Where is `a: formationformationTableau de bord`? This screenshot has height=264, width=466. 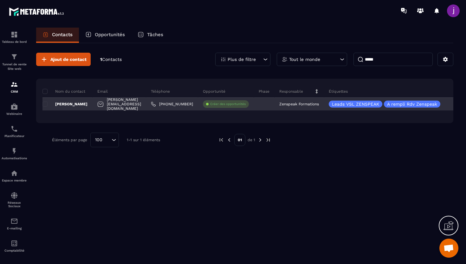 a: formationformationTableau de bord is located at coordinates (14, 37).